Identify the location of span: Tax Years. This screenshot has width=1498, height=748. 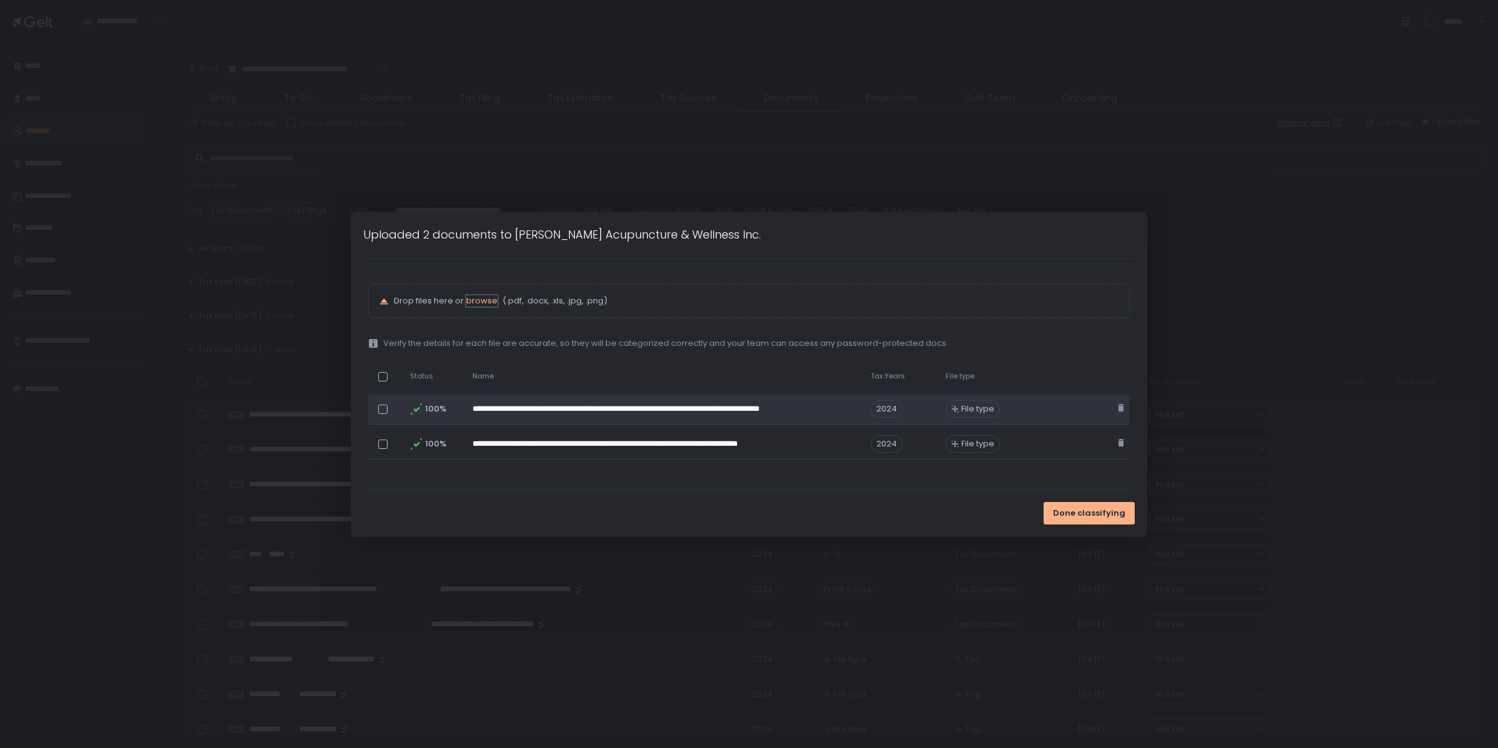
(887, 376).